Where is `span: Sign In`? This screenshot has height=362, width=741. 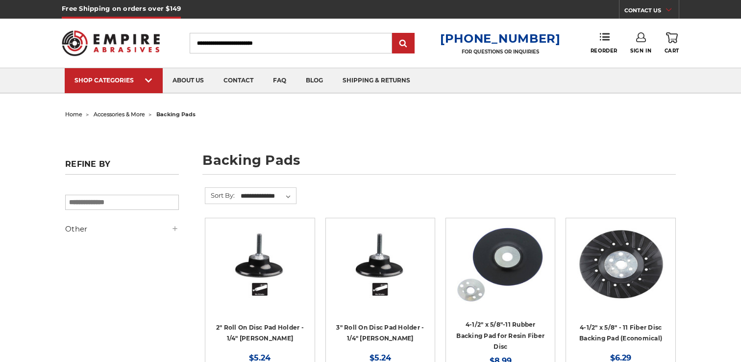
span: Sign In is located at coordinates (640, 50).